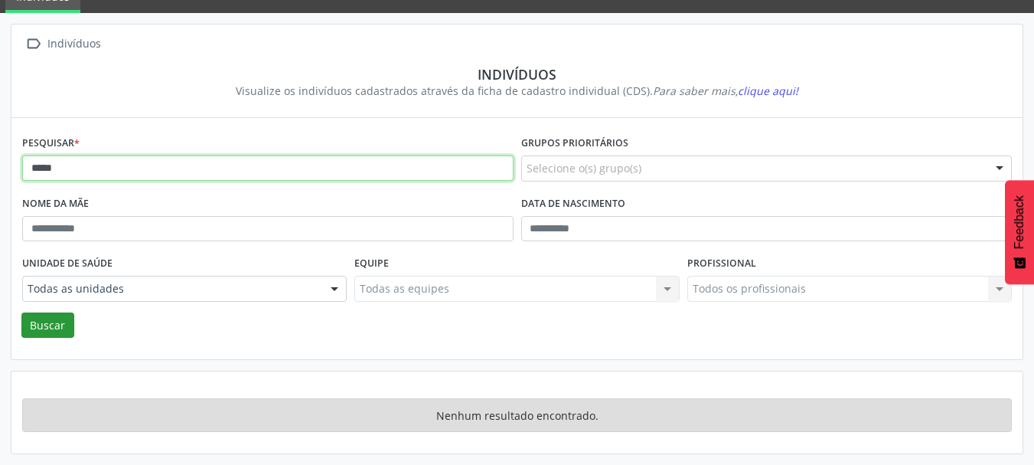 The height and width of the screenshot is (465, 1034). What do you see at coordinates (722, 263) in the screenshot?
I see `label: Profissional` at bounding box center [722, 263].